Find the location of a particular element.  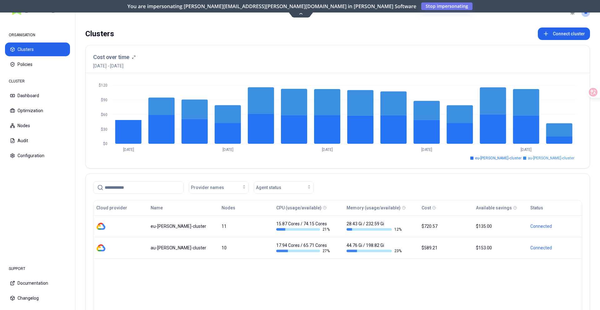

div: 10 is located at coordinates (246, 248).